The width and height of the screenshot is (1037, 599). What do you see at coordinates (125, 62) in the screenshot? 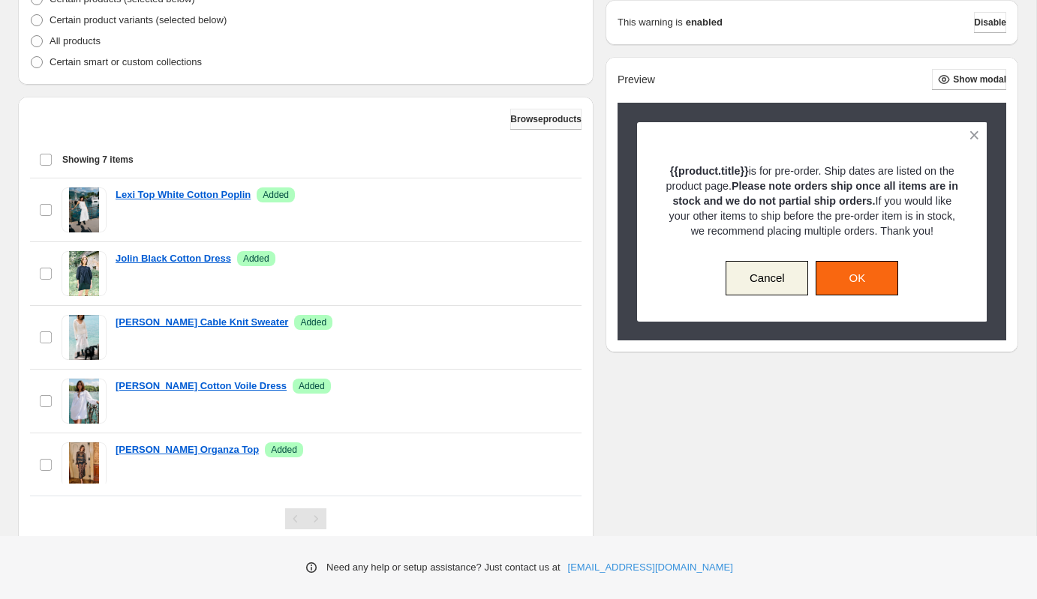
I see `p: Certain smart or custom collections` at bounding box center [125, 62].